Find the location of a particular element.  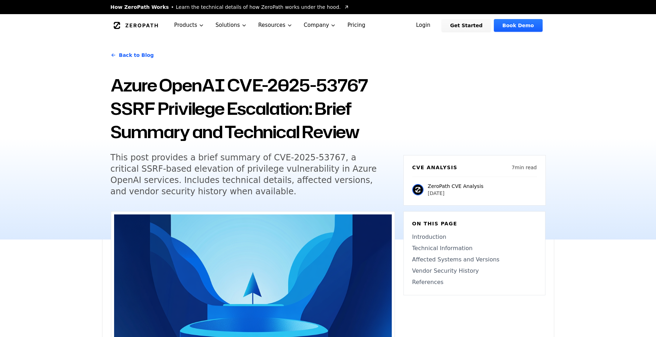

button: Resources is located at coordinates (275, 25).